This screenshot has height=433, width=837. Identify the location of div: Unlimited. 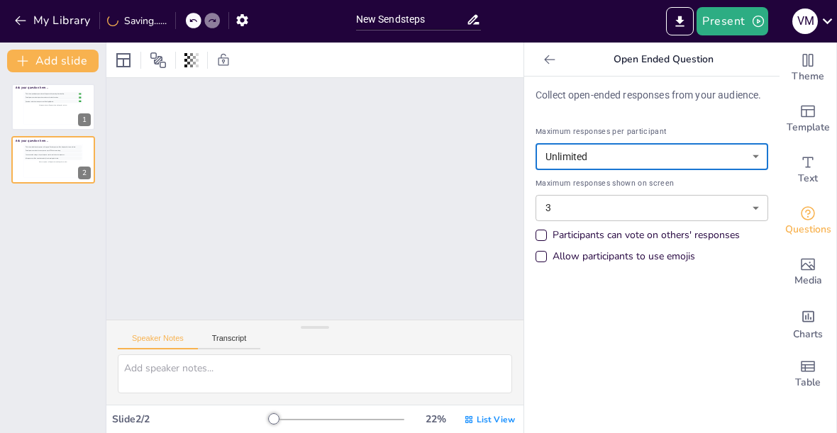
(652, 156).